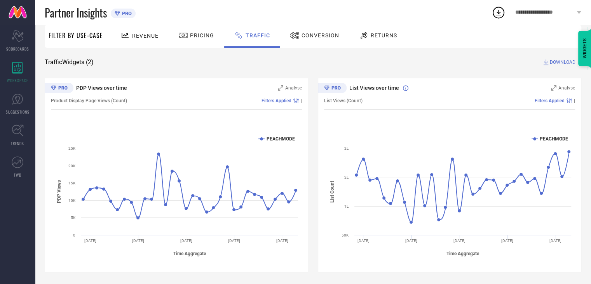 The width and height of the screenshot is (591, 284). I want to click on span: WORKSPACE, so click(17, 80).